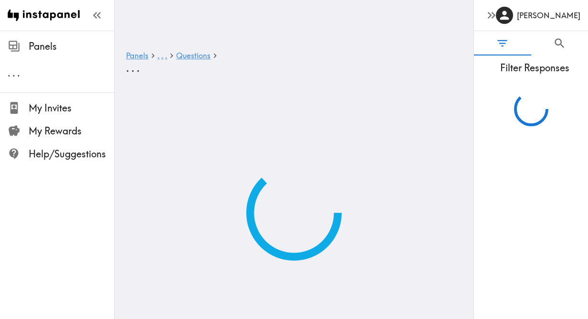 The height and width of the screenshot is (319, 588). I want to click on span: My Invites, so click(71, 108).